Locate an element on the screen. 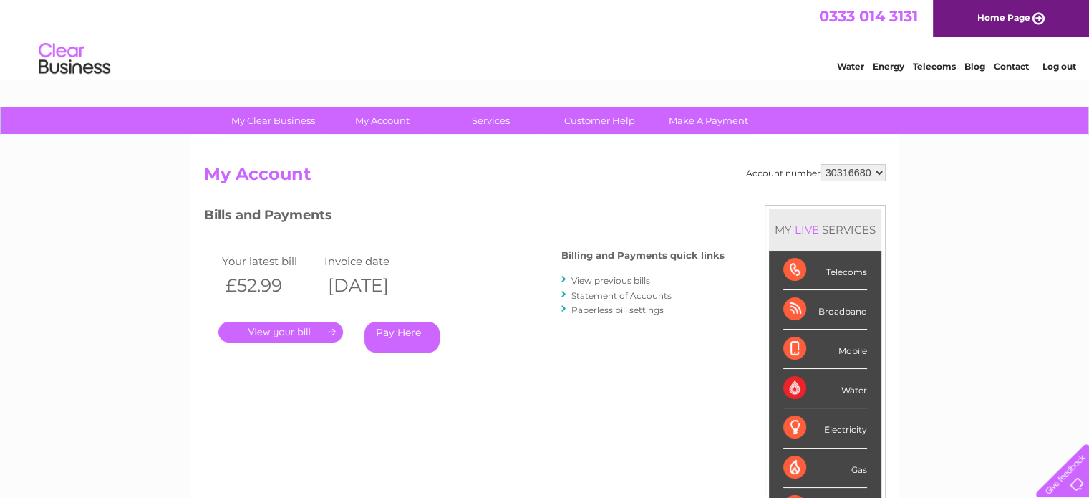 The image size is (1089, 498). a: Statement of Accounts is located at coordinates (622, 295).